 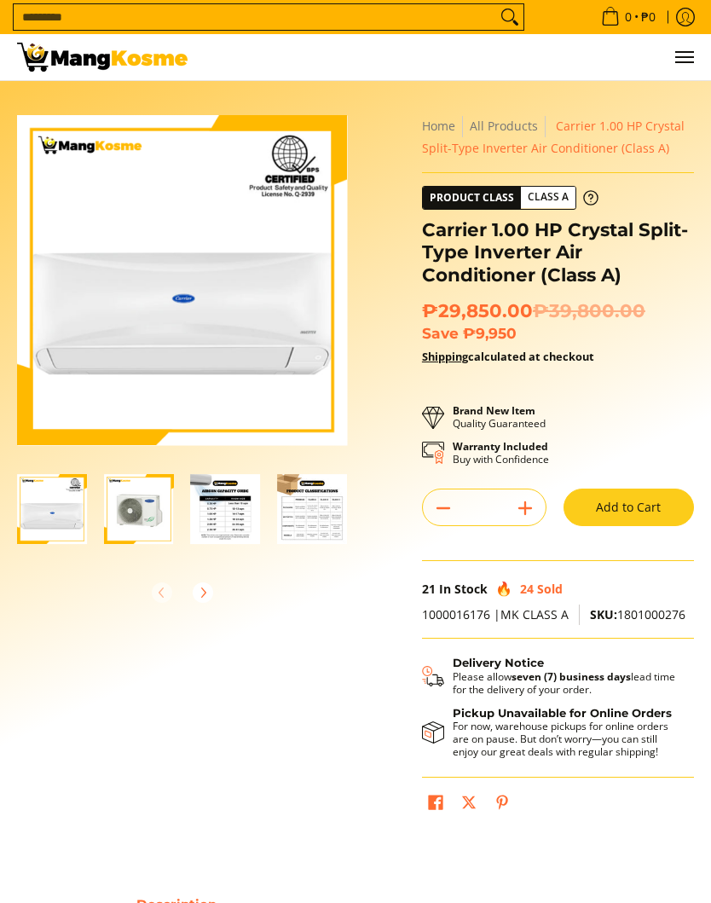 What do you see at coordinates (500, 453) in the screenshot?
I see `p: Buy with Confidence` at bounding box center [500, 453].